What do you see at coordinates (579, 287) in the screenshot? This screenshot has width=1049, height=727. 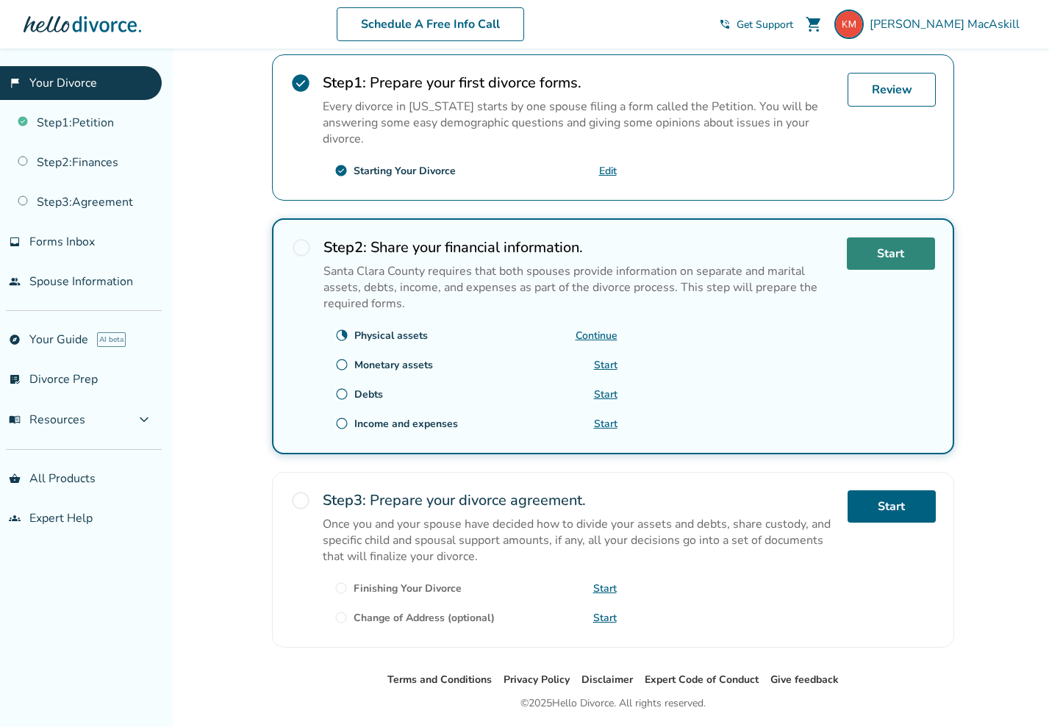 I see `p: Santa Clara County requires that both spouses provide information on separate and marital assets,...` at bounding box center [579, 287].